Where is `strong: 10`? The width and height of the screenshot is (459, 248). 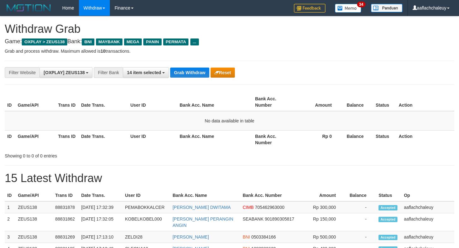 strong: 10 is located at coordinates (103, 51).